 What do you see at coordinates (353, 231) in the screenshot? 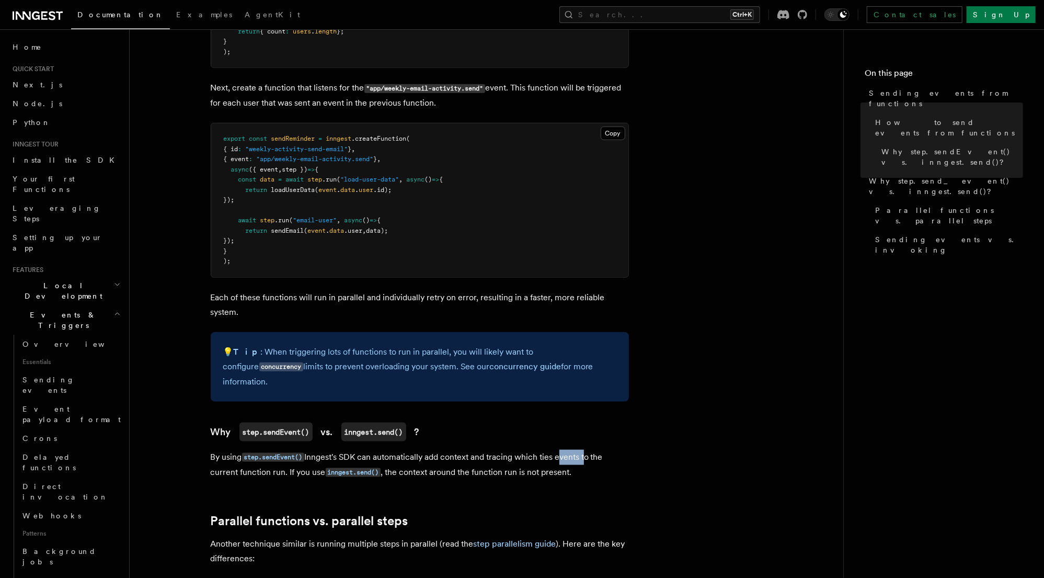
I see `span: .user` at bounding box center [353, 231].